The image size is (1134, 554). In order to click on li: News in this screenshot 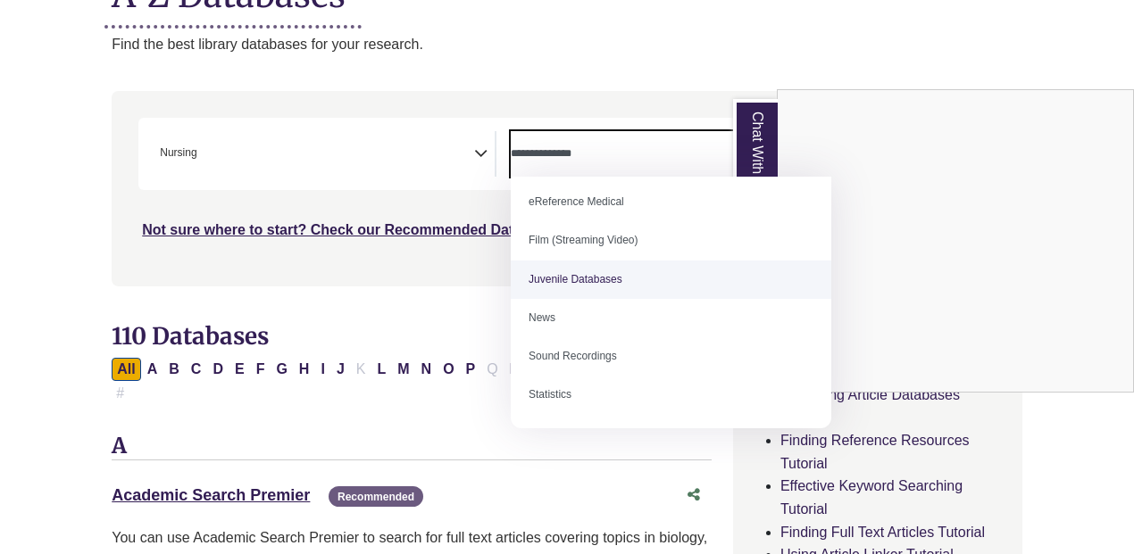, I will do `click(671, 318)`.